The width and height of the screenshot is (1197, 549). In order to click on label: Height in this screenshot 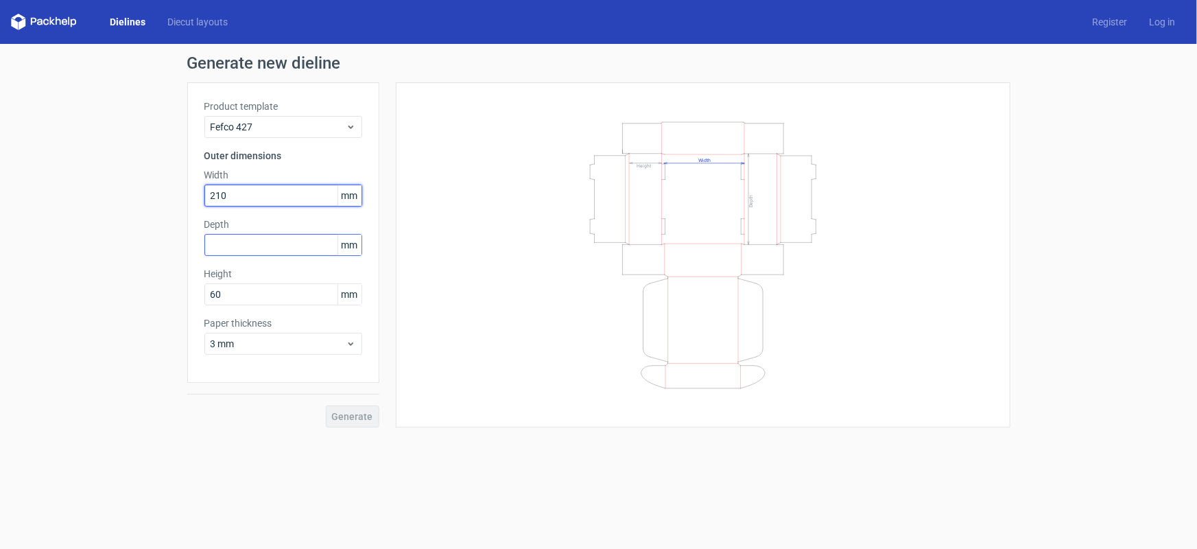, I will do `click(283, 274)`.